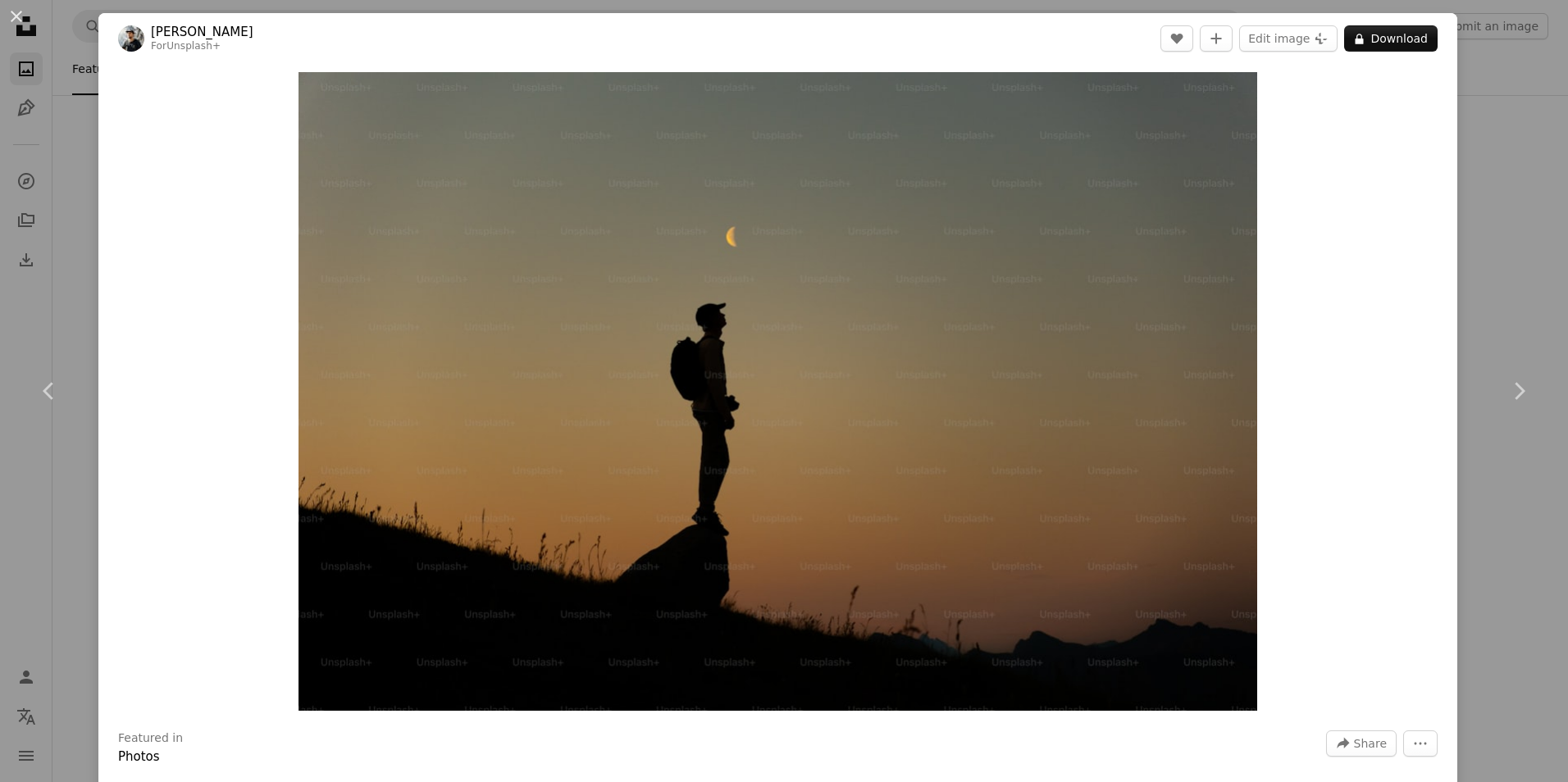 The image size is (1568, 782). What do you see at coordinates (193, 46) in the screenshot?
I see `a: Unsplash+` at bounding box center [193, 46].